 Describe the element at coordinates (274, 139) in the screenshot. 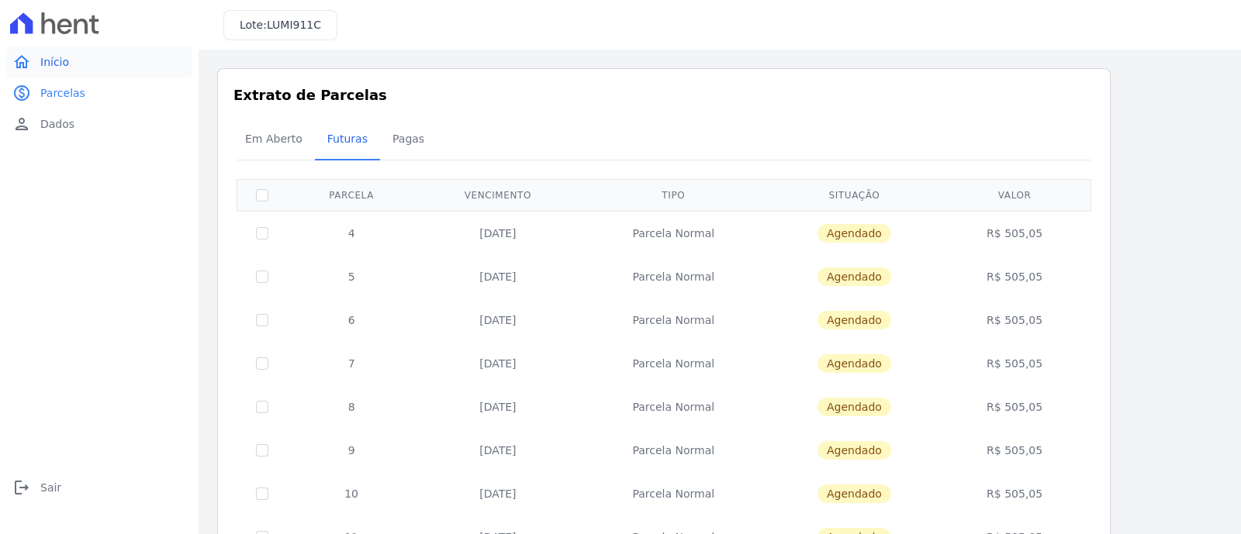

I see `span: Em Aberto` at that location.